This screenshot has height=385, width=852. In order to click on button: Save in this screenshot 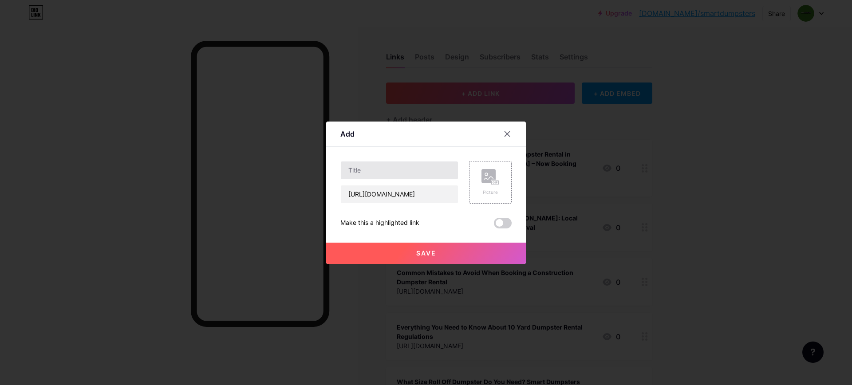, I will do `click(426, 253)`.